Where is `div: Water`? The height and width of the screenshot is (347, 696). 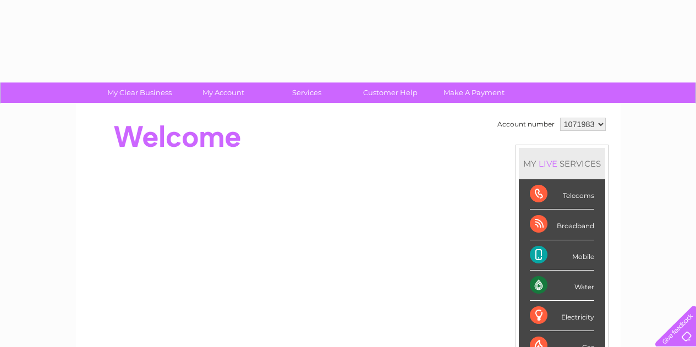 div: Water is located at coordinates (561, 285).